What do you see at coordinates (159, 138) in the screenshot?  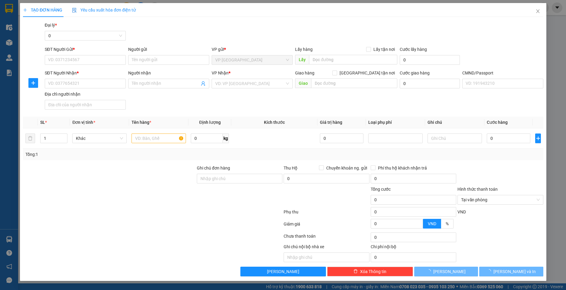 I see `input: VD: Bàn, Ghế` at bounding box center [159, 138].